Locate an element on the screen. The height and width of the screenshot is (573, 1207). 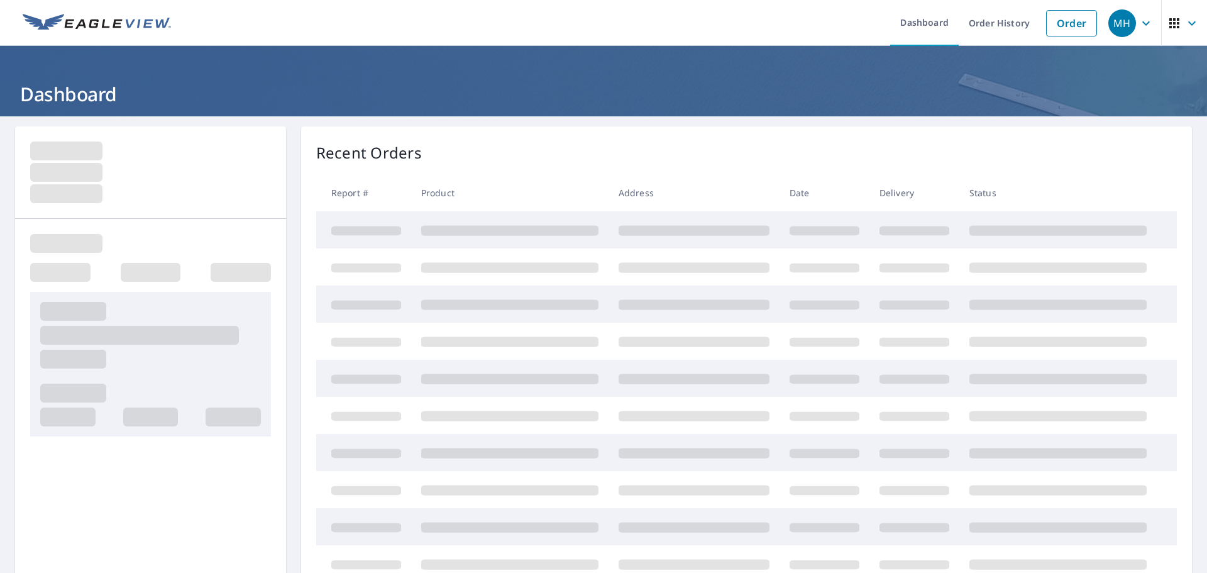
img: EV Logo is located at coordinates (97, 23).